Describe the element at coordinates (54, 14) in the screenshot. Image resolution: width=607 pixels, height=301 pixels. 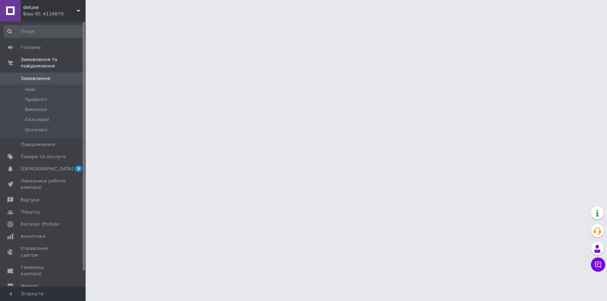
I see `div: Ваш ID: 4116870` at that location.